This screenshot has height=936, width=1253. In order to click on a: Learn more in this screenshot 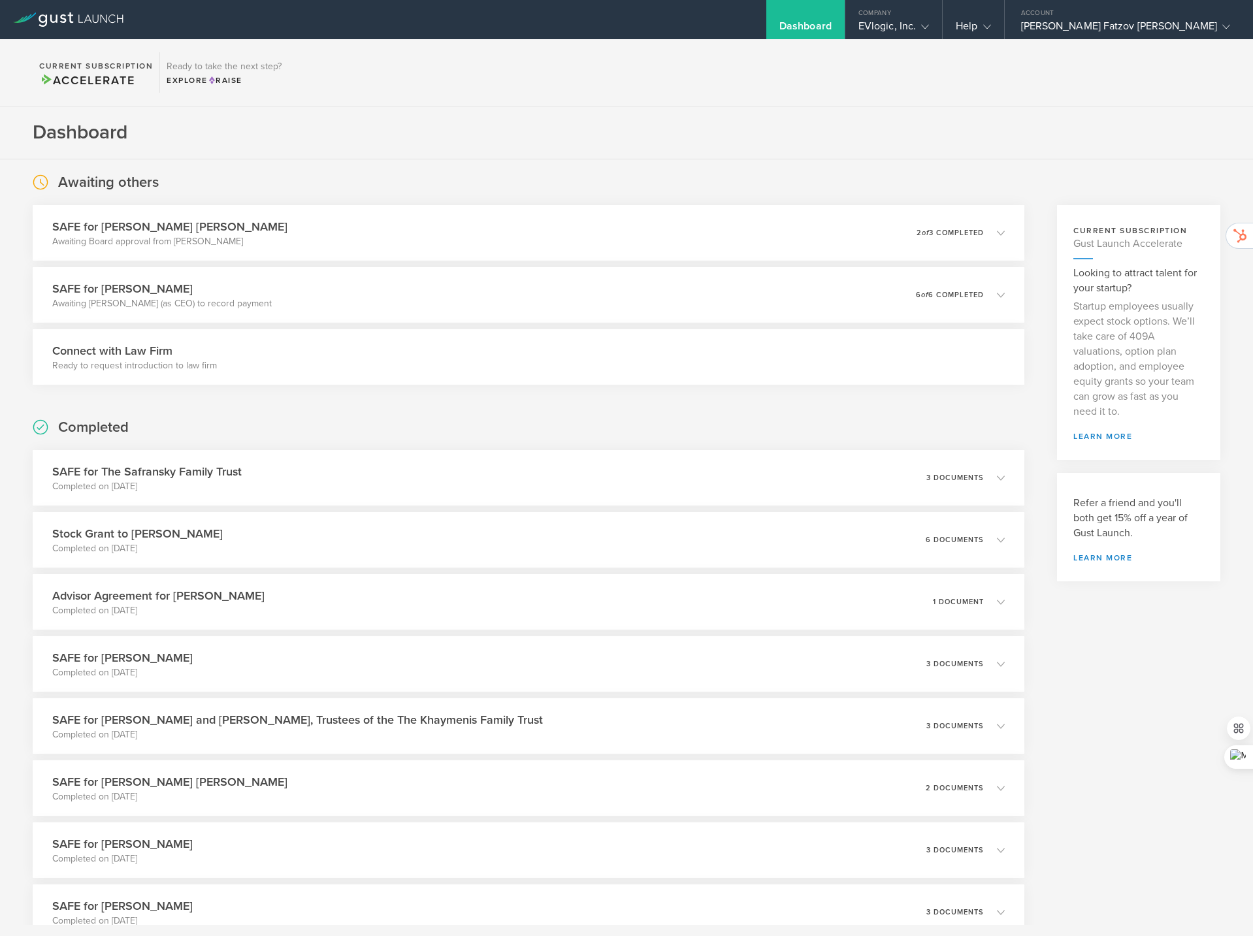, I will do `click(1138, 558)`.